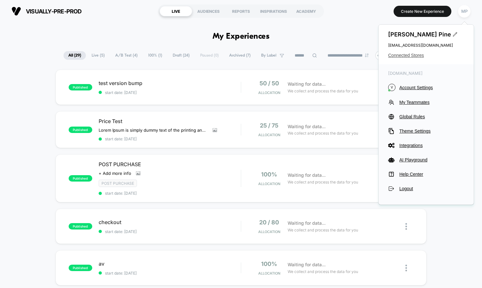 This screenshot has height=288, width=482. Describe the element at coordinates (367, 55) in the screenshot. I see `img: end` at that location.